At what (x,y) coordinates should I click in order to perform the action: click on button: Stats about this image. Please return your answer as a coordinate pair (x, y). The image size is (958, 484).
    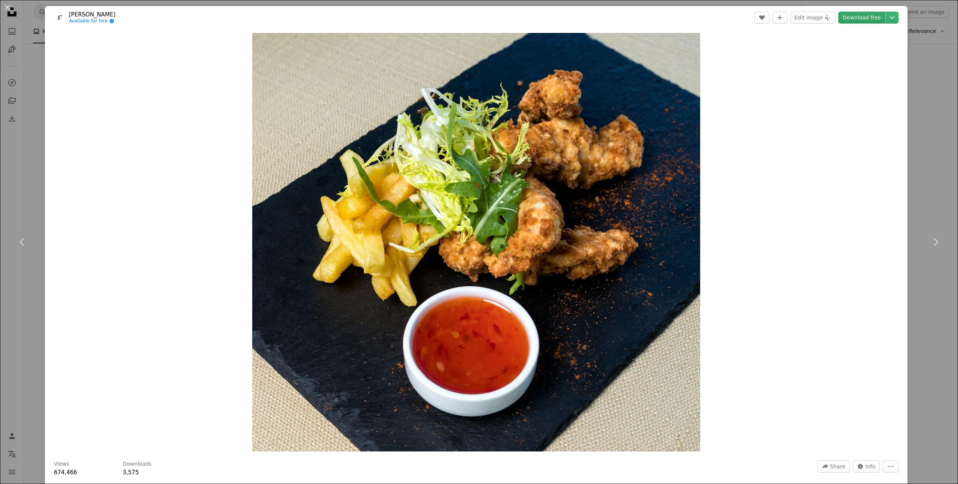
    Looking at the image, I should click on (866, 467).